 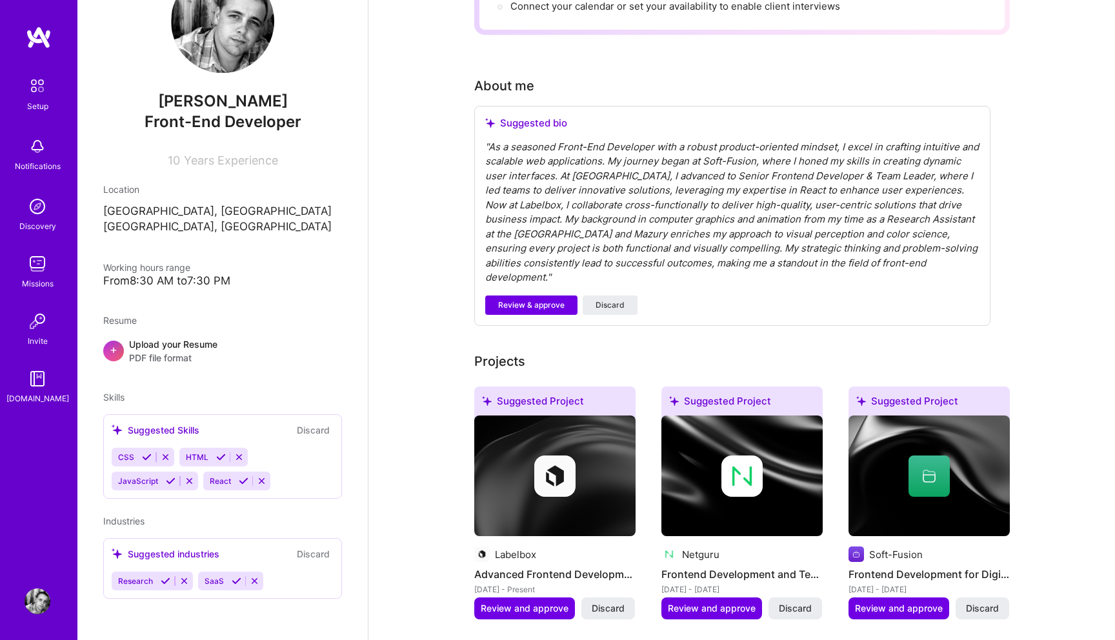 I want to click on img: Invite, so click(x=37, y=321).